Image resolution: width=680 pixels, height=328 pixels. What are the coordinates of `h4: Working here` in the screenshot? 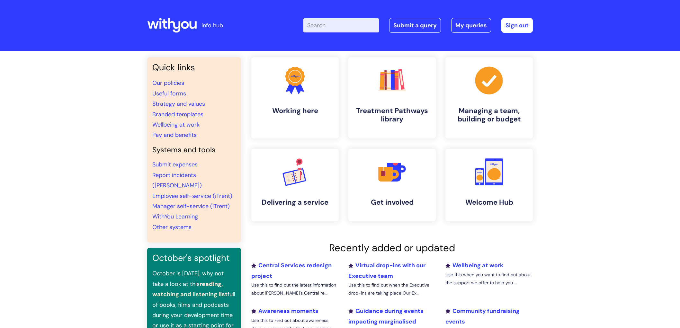 It's located at (295, 111).